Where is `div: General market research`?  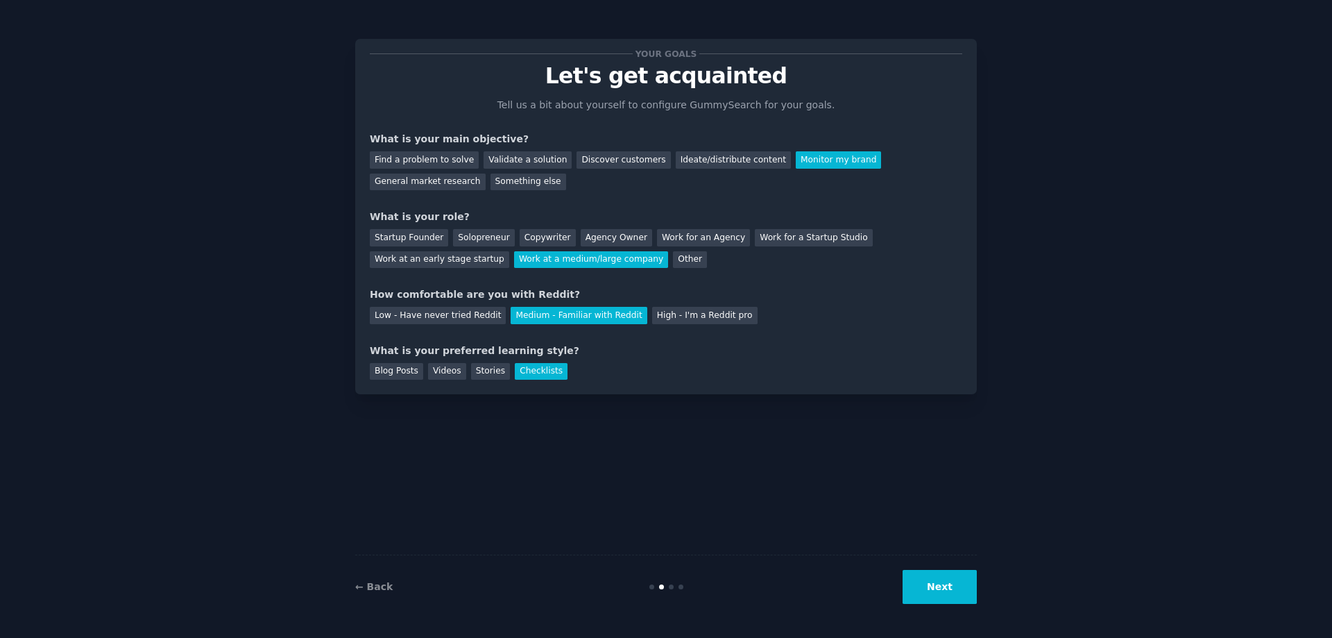
div: General market research is located at coordinates (427, 182).